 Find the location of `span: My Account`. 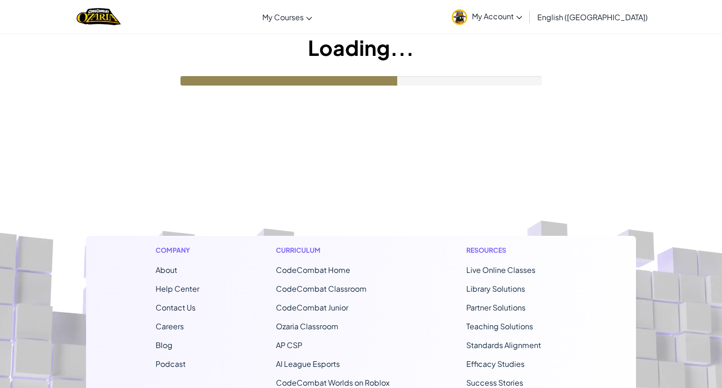

span: My Account is located at coordinates (497, 16).